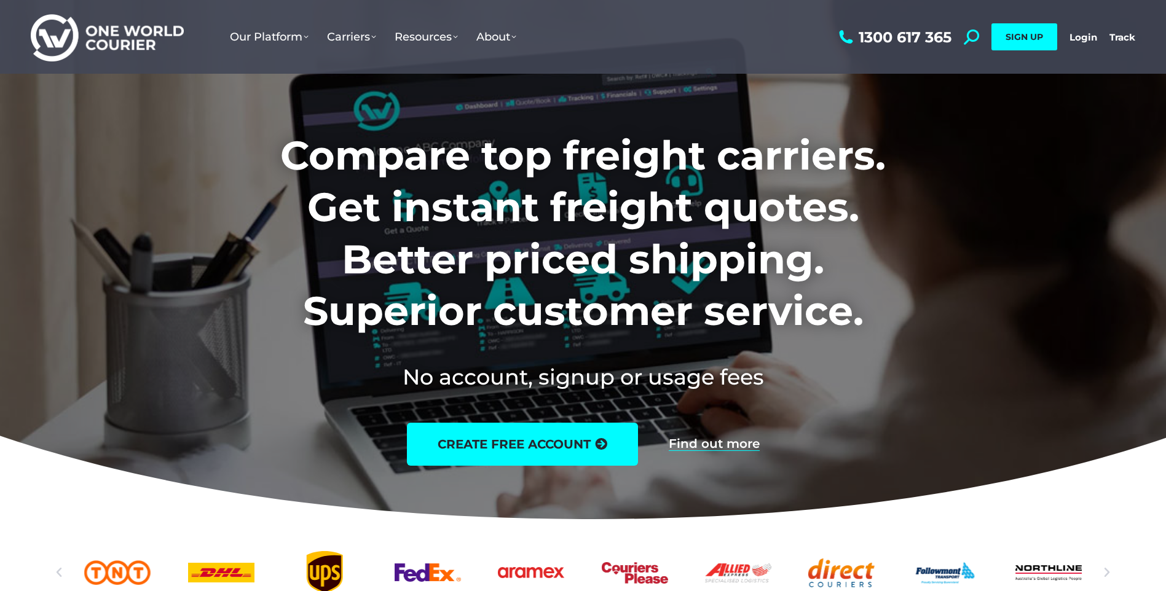  What do you see at coordinates (583, 377) in the screenshot?
I see `h2: No account, signup or usage fees` at bounding box center [583, 377].